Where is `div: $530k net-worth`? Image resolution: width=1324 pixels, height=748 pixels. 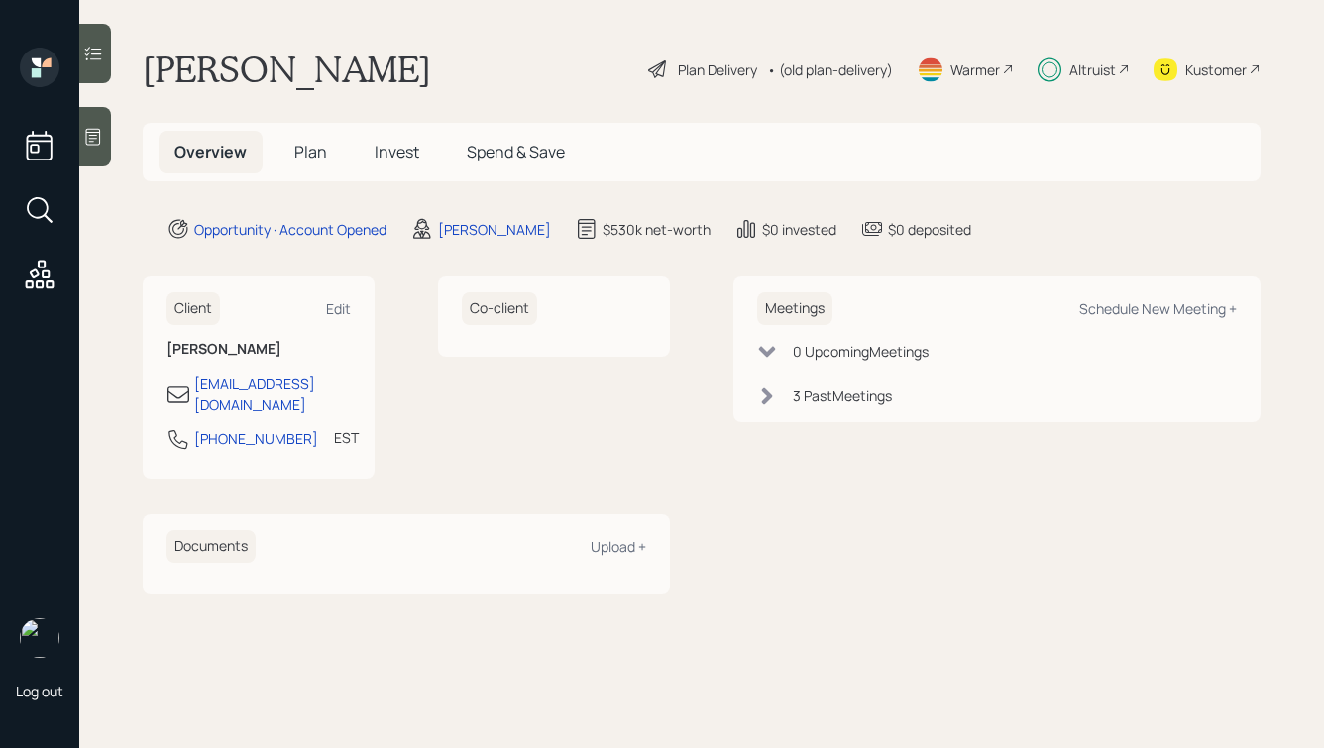 div: $530k net-worth is located at coordinates (656, 229).